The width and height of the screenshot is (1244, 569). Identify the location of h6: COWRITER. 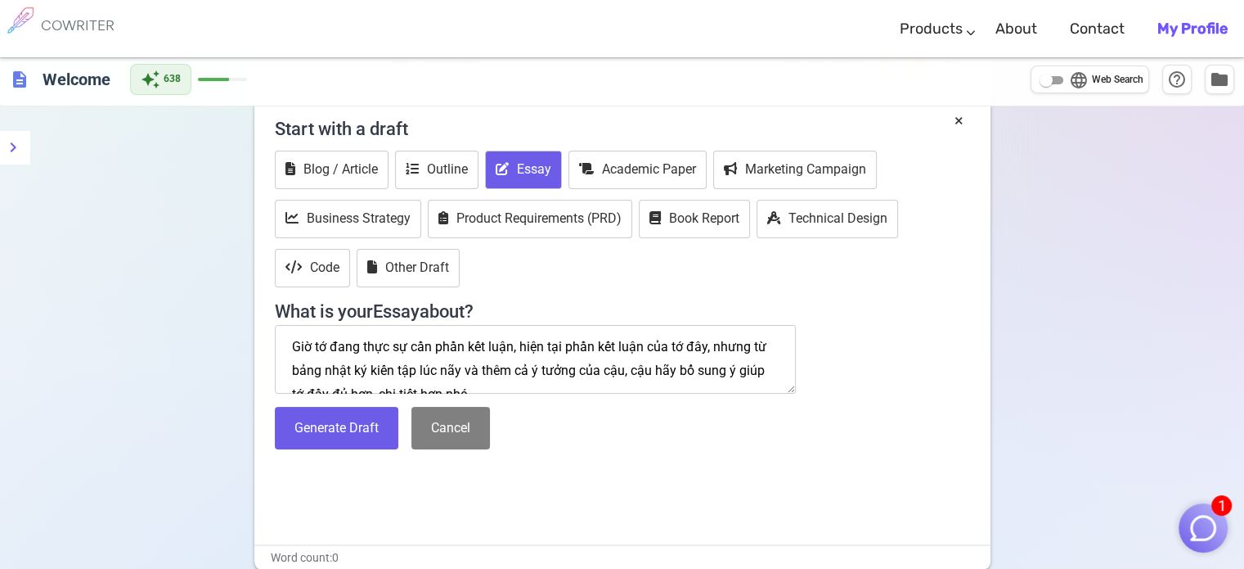
(78, 25).